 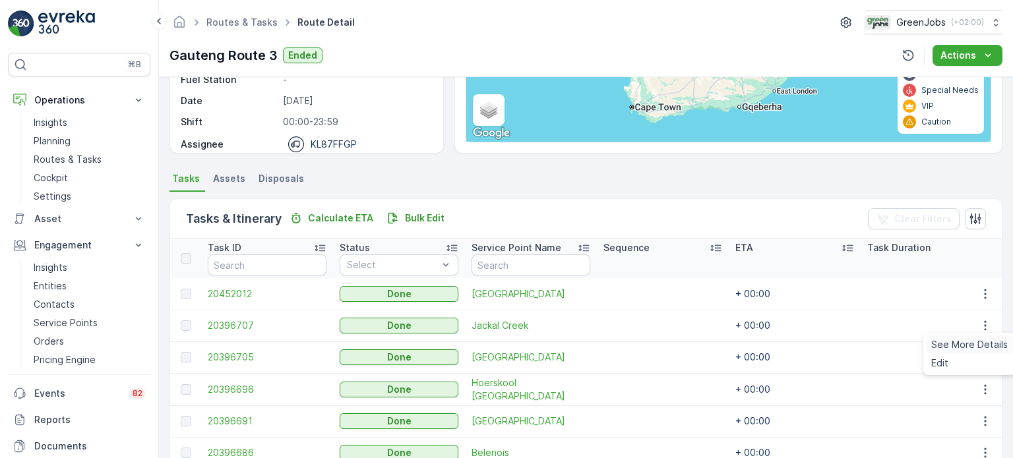 I want to click on span: Jackal Creek, so click(x=531, y=326).